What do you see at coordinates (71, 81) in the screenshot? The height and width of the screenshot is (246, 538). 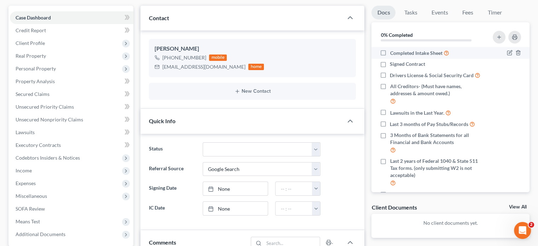 I see `a: Property Analysis` at bounding box center [71, 81].